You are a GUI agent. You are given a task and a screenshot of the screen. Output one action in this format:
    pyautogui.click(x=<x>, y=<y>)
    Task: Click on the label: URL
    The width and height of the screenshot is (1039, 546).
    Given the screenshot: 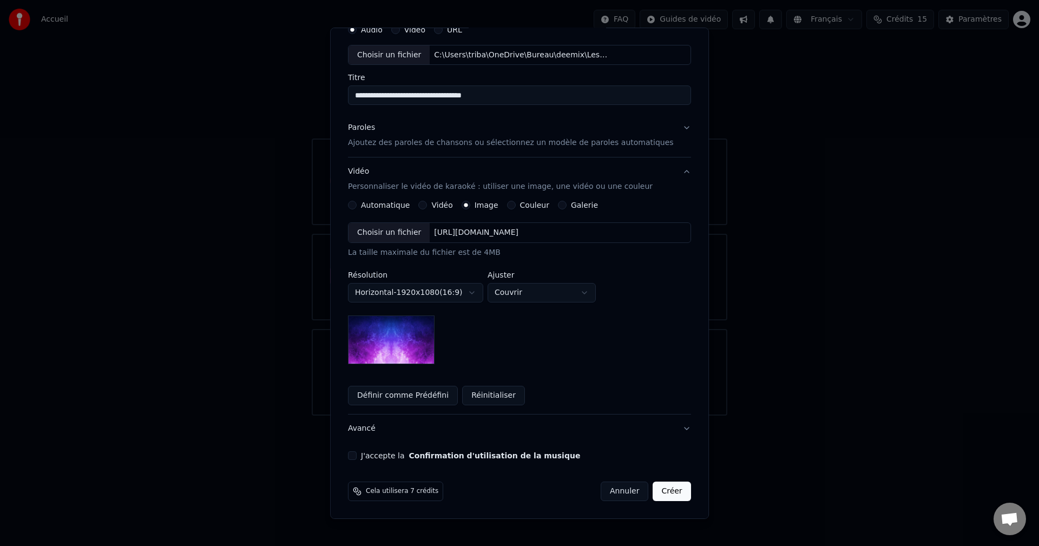 What is the action you would take?
    pyautogui.click(x=455, y=29)
    